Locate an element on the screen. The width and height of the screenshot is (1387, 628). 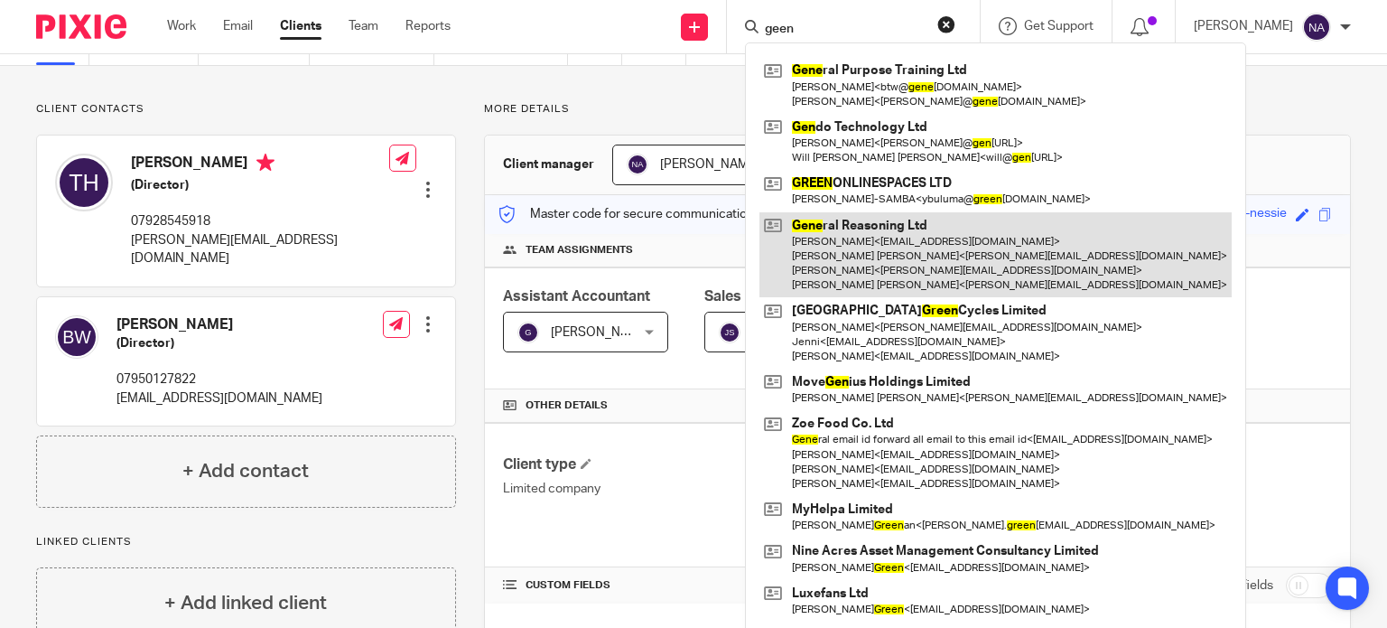
h4: + Add linked client is located at coordinates (246, 603).